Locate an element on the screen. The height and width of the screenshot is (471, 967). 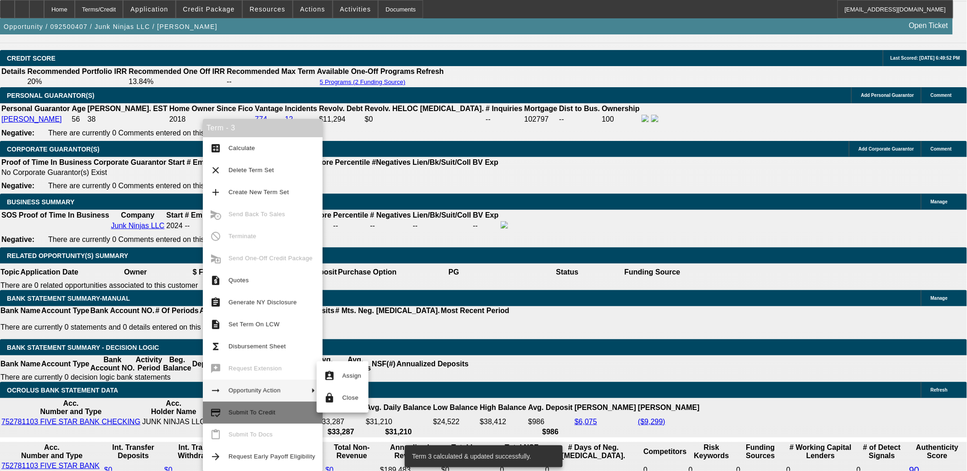
span: Activities is located at coordinates (356, 9).